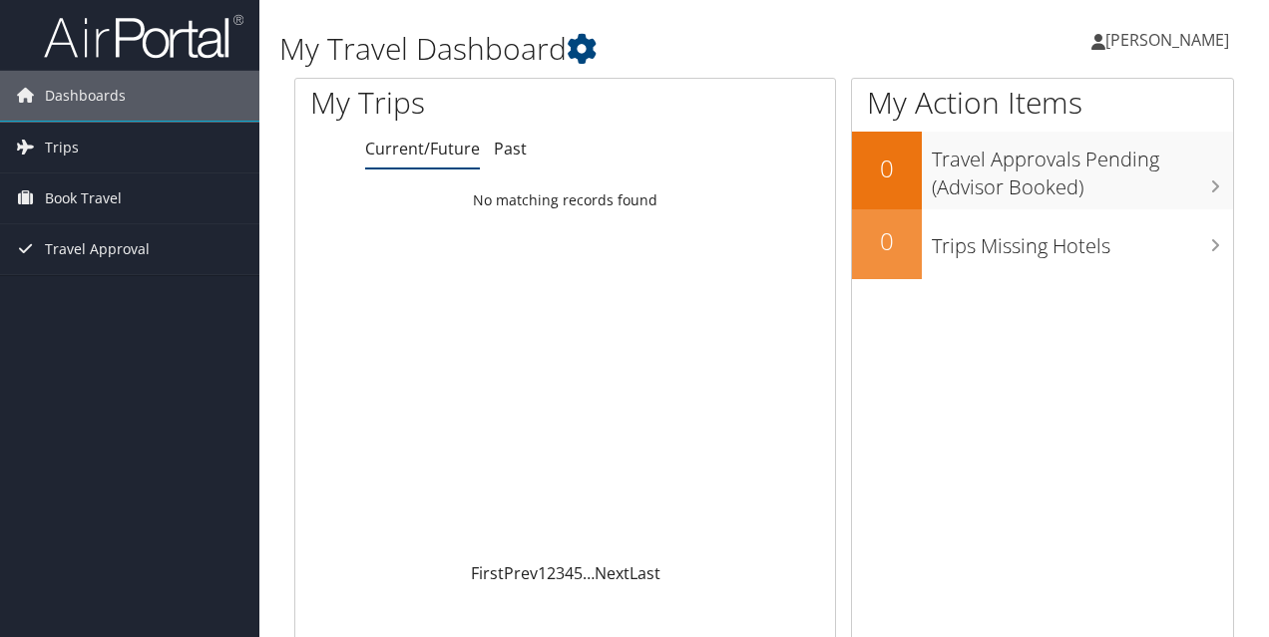 The image size is (1269, 637). I want to click on span: Book Travel, so click(83, 198).